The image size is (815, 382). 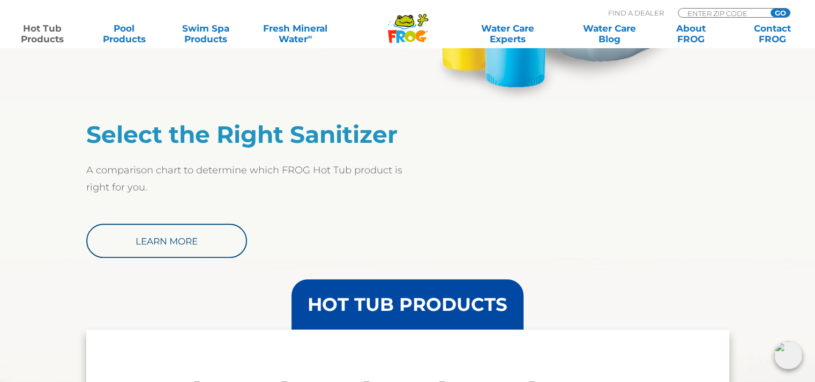 What do you see at coordinates (167, 241) in the screenshot?
I see `a: Learn More` at bounding box center [167, 241].